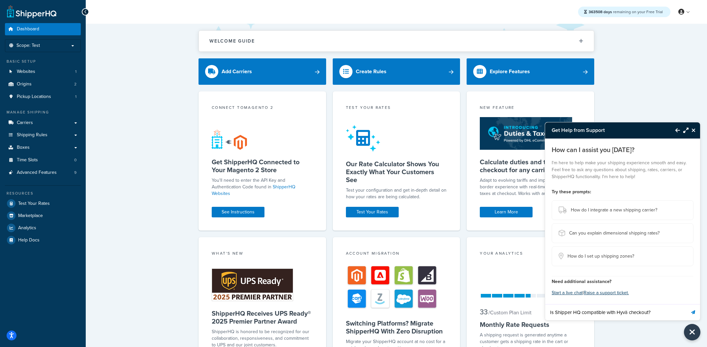 This screenshot has width=707, height=347. What do you see at coordinates (43, 123) in the screenshot?
I see `a: Carriers` at bounding box center [43, 123].